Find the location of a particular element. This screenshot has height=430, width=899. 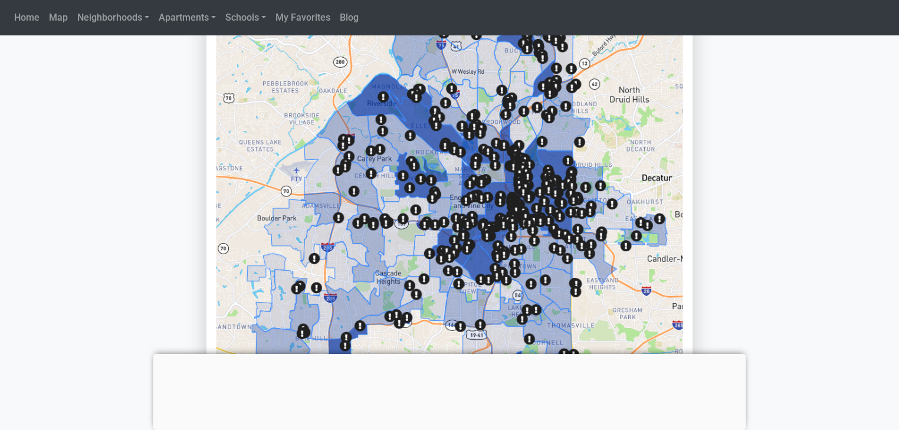

span: Neighborhoods is located at coordinates (110, 17).